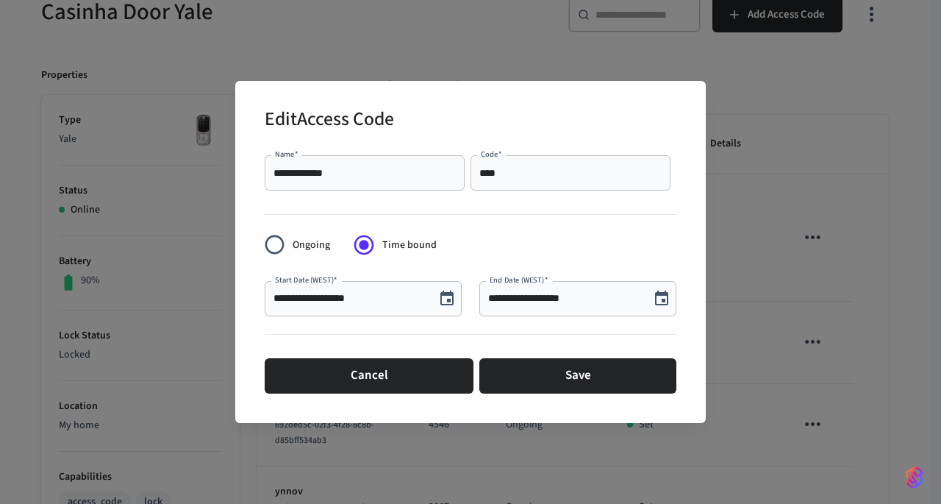 The width and height of the screenshot is (941, 504). I want to click on span: Ongoing, so click(311, 245).